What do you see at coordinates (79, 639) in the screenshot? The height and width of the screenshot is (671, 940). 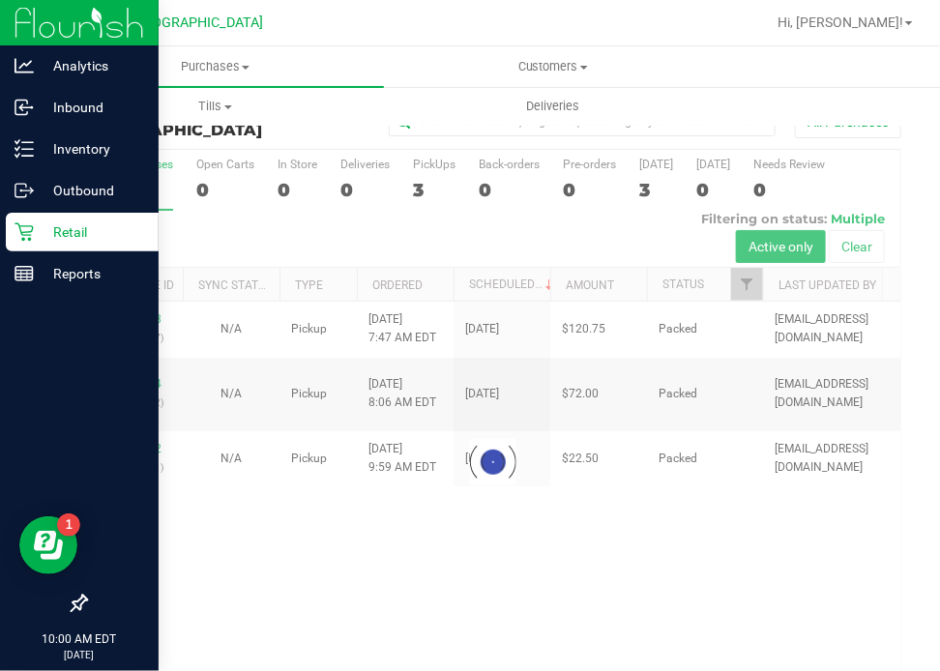 I see `p: 10:00 AM EDT` at bounding box center [79, 639].